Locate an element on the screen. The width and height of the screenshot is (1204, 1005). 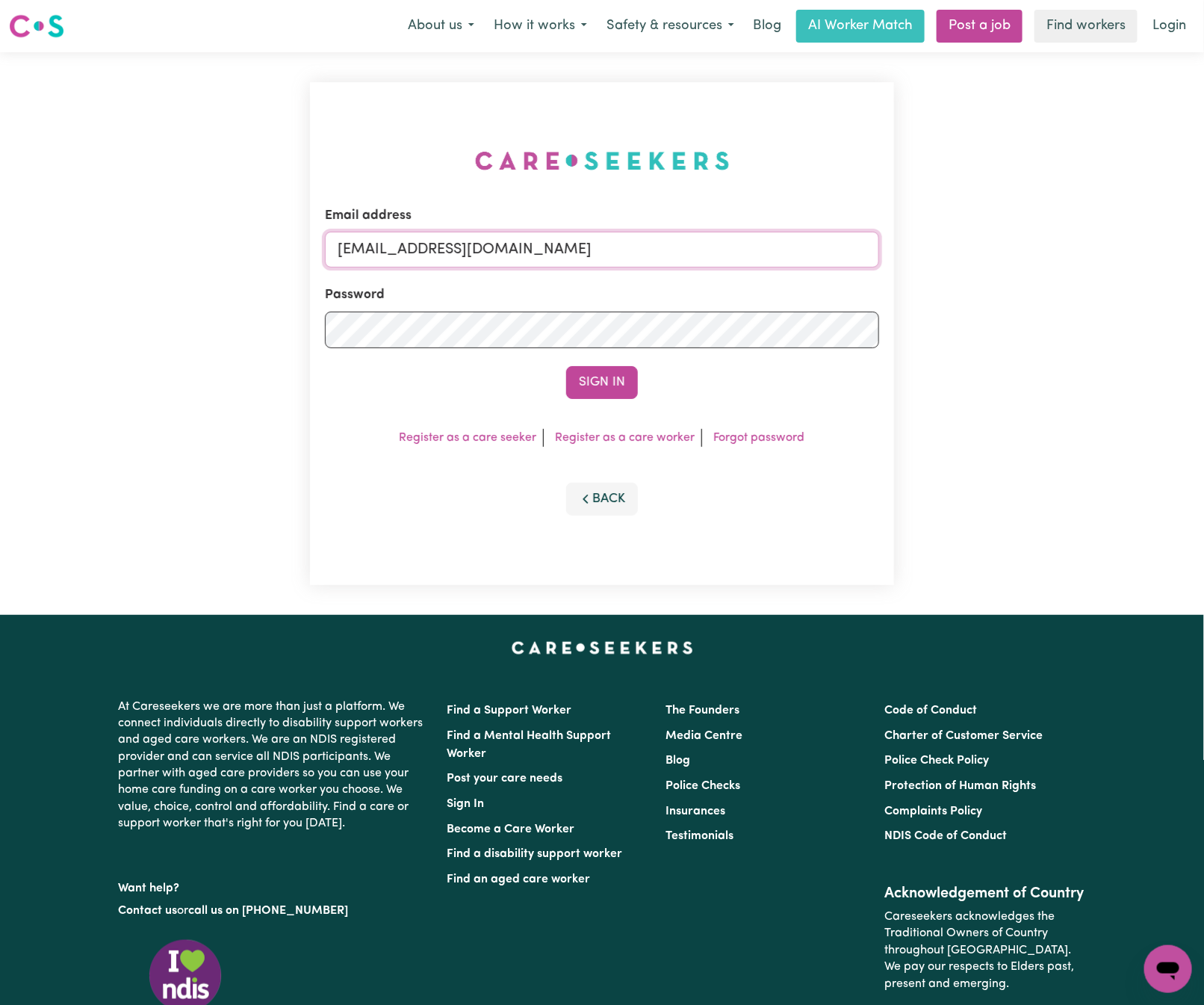
a: Careseekers logo is located at coordinates (37, 26).